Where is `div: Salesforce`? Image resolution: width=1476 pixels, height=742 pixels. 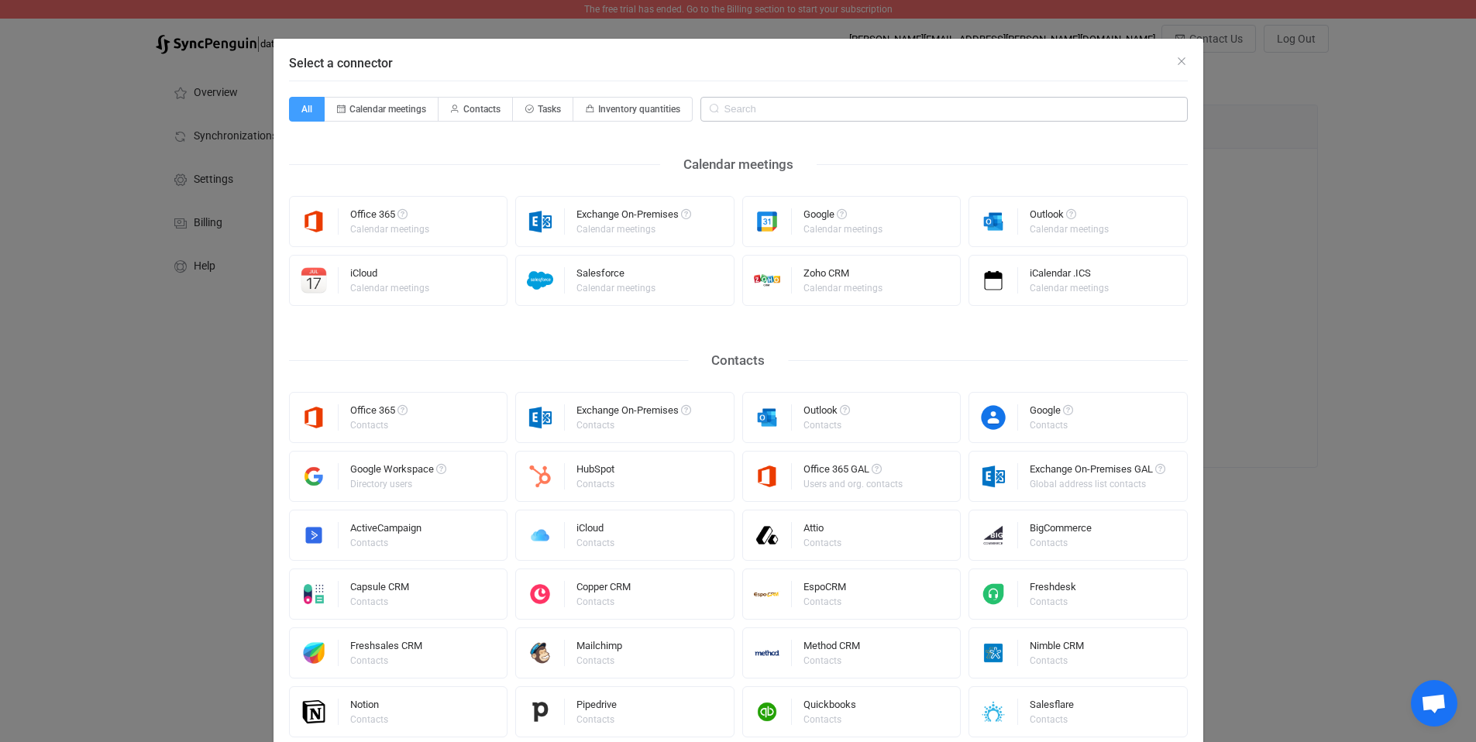 div: Salesforce is located at coordinates (617, 276).